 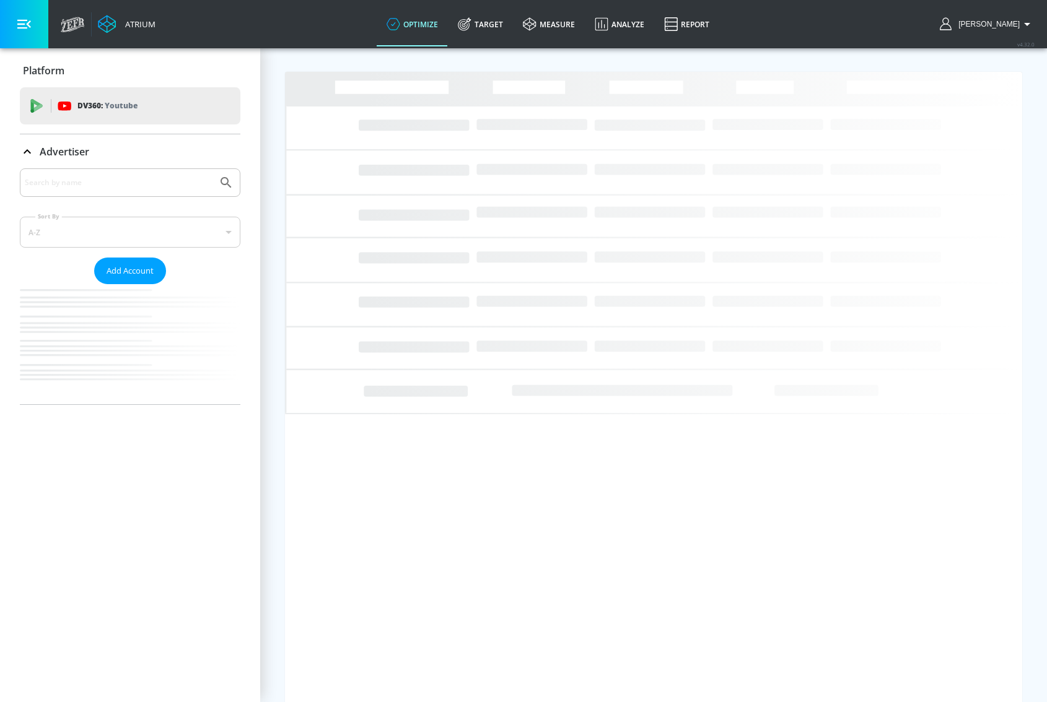 What do you see at coordinates (48, 216) in the screenshot?
I see `label: Sort By` at bounding box center [48, 216].